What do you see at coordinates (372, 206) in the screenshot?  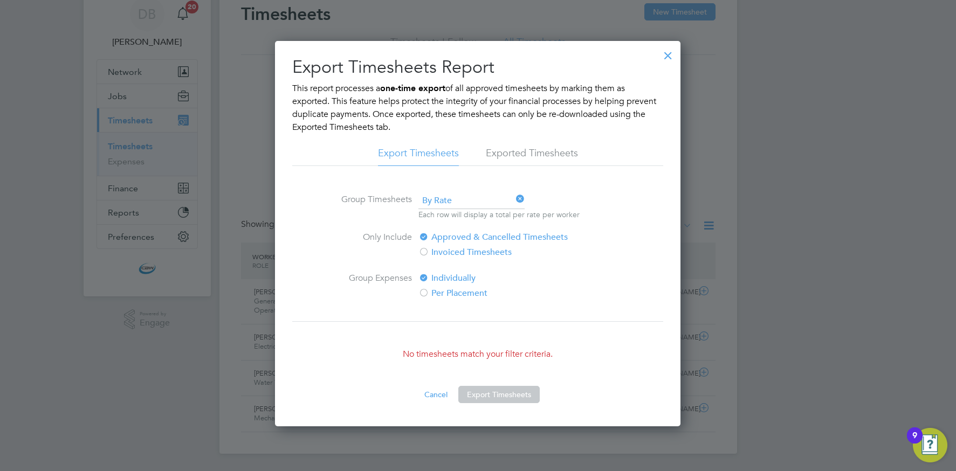 I see `label: Group Timesheets` at bounding box center [372, 206].